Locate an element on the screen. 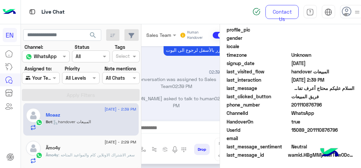 Image resolution: width=361 pixels, height=168 pixels. span: email is located at coordinates (258, 138).